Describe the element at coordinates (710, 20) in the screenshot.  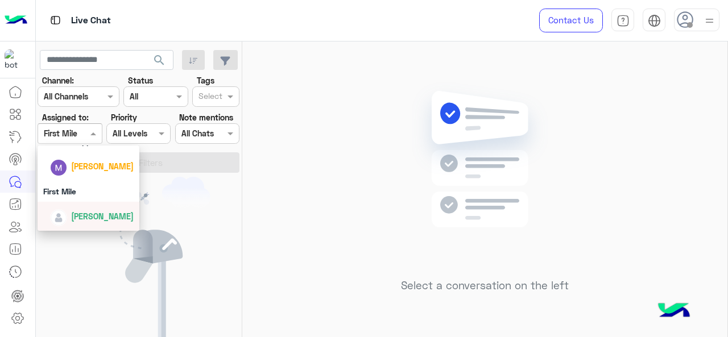
I see `img: profile` at that location.